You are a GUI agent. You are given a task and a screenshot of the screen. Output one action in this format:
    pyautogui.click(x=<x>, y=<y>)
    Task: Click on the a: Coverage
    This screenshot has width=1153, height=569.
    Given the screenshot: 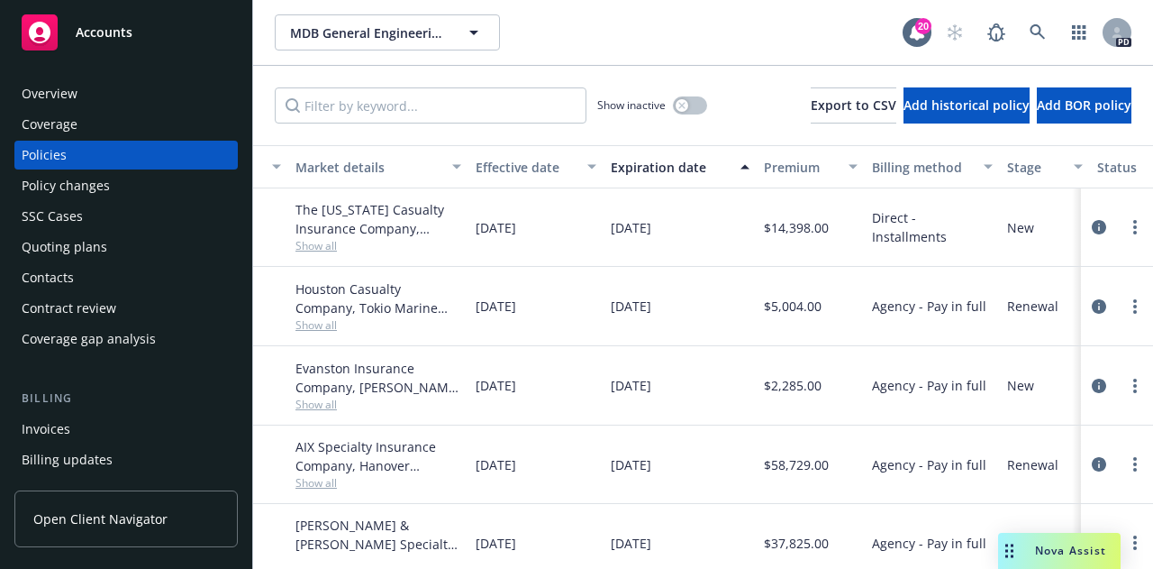 What is the action you would take?
    pyautogui.click(x=126, y=124)
    